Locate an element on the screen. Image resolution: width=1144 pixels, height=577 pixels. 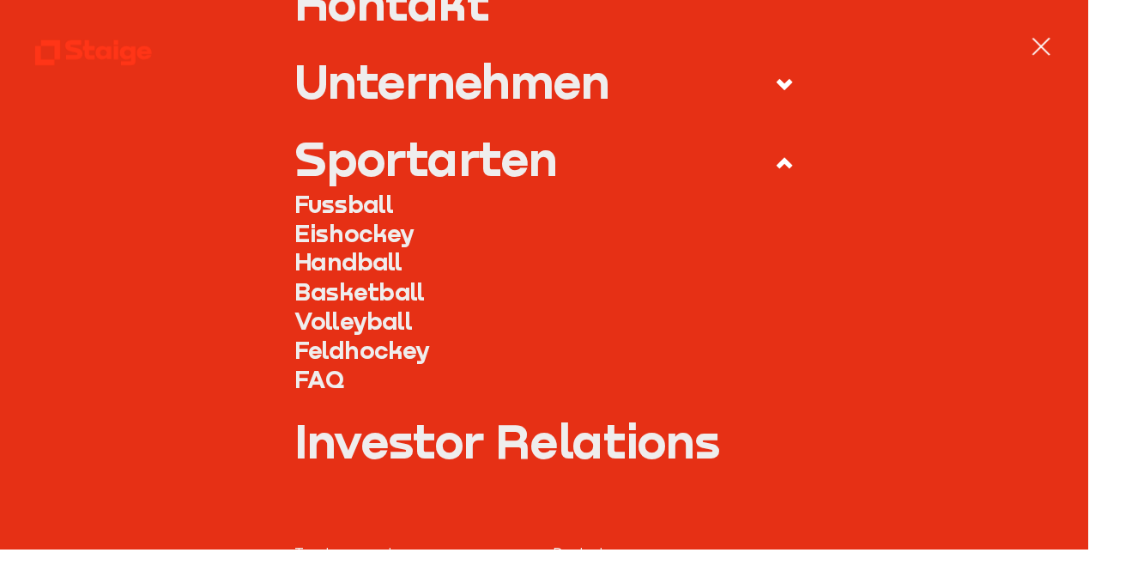
a: Fussball is located at coordinates (571, 215).